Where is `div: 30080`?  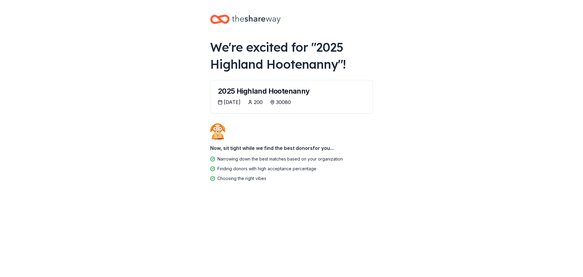
div: 30080 is located at coordinates (283, 102).